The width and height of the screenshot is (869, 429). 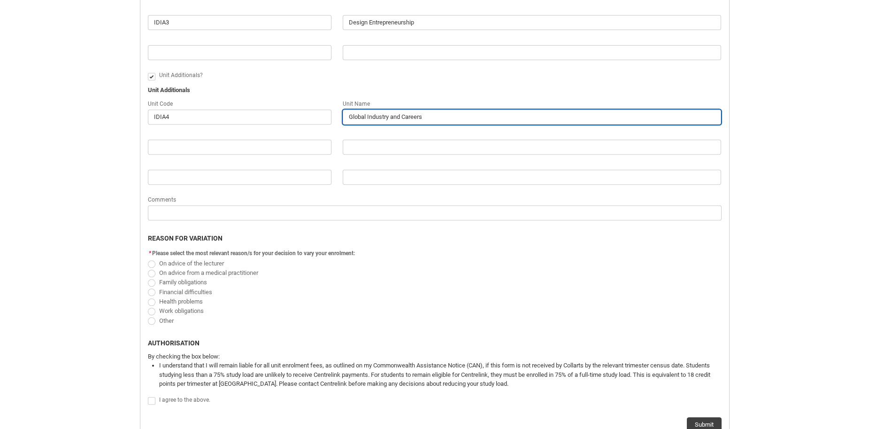 I want to click on b: AUTHORISATION, so click(x=174, y=343).